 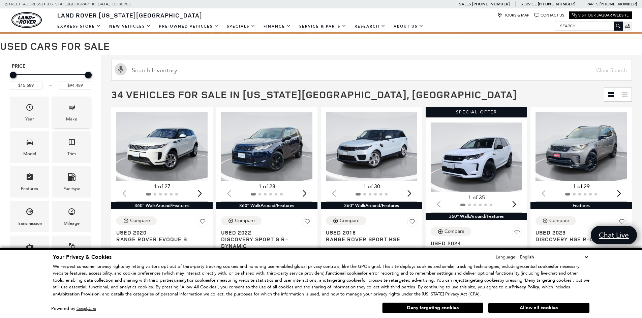 I want to click on a: Used 2022Discovery Sport S R-Dynamic, so click(x=266, y=240).